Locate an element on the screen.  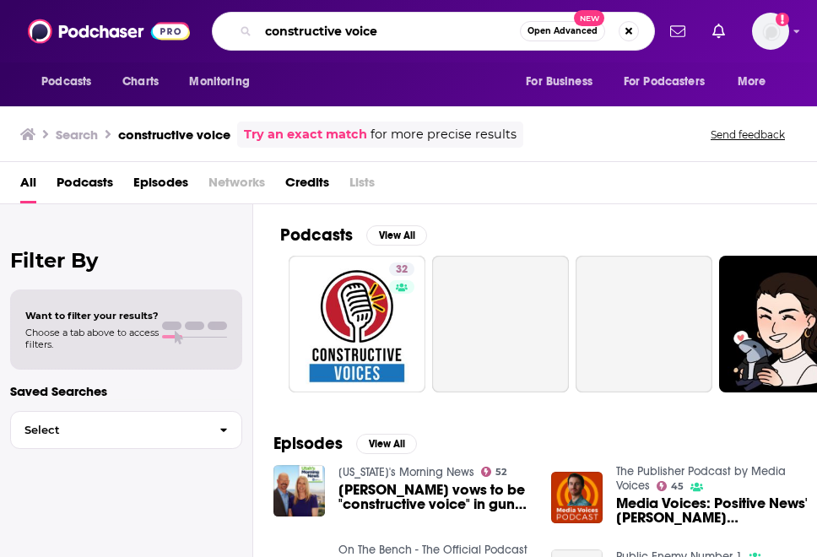
h3: constructive voice is located at coordinates (174, 134).